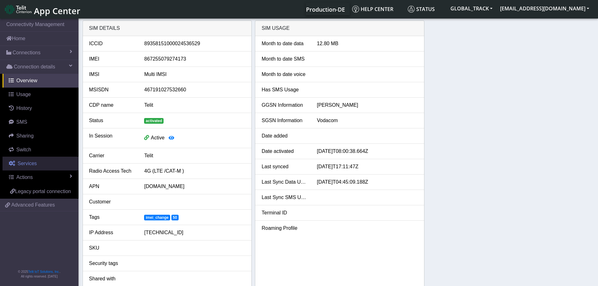  Describe the element at coordinates (24, 177) in the screenshot. I see `span: Actions` at that location.